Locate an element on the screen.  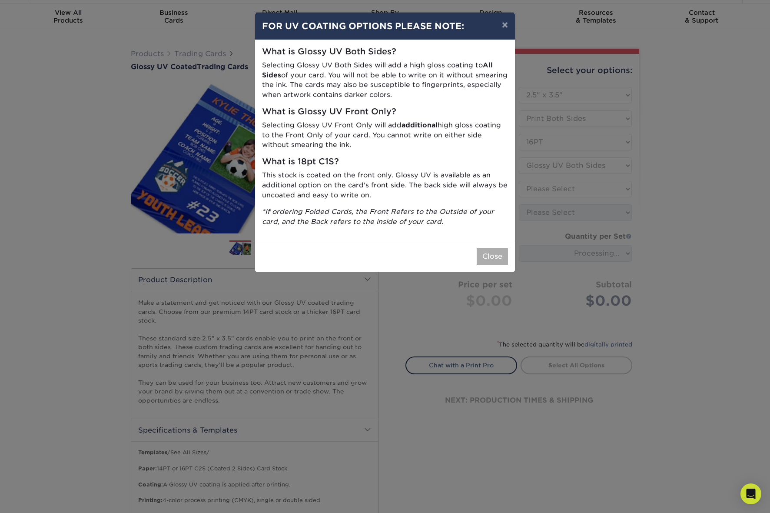
p: This stock is coated on the front only. Glossy UV is available as an additional option on the car... is located at coordinates (385, 185).